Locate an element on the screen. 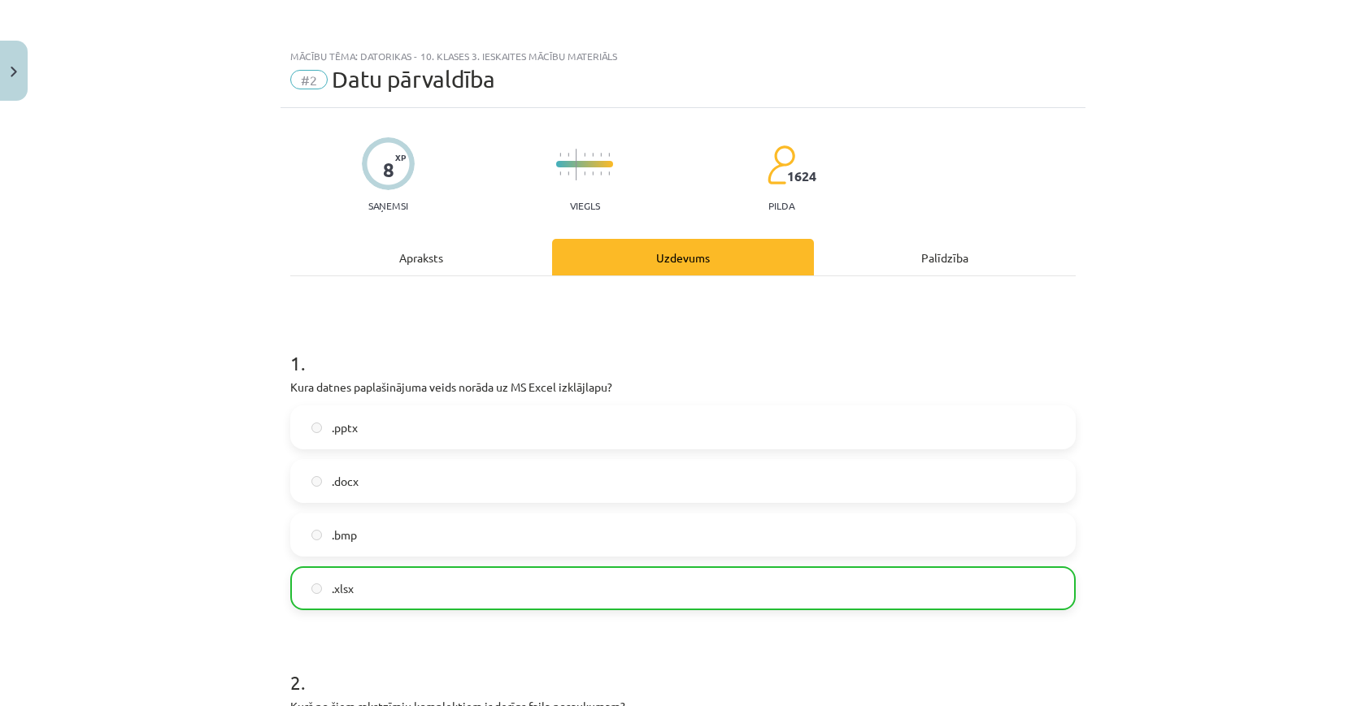 This screenshot has height=706, width=1366. span: .xlsx is located at coordinates (342, 588).